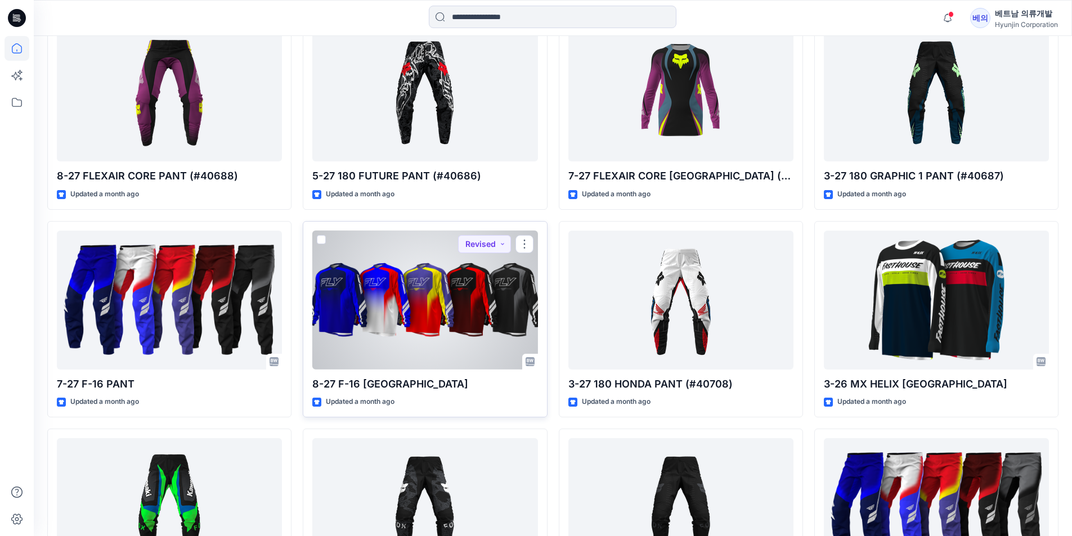  What do you see at coordinates (169, 300) in the screenshot?
I see `a: 7-27 F-16 PANT` at bounding box center [169, 300].